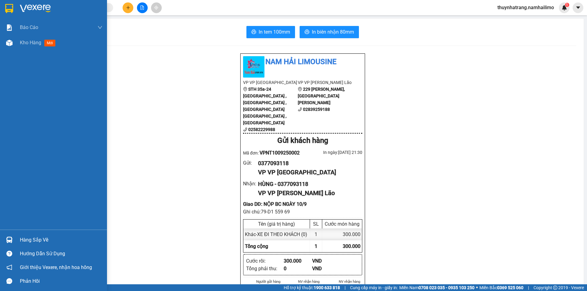 The height and width of the screenshot is (291, 587). What do you see at coordinates (61, 282) in the screenshot?
I see `div: Phản hồi` at bounding box center [61, 282].